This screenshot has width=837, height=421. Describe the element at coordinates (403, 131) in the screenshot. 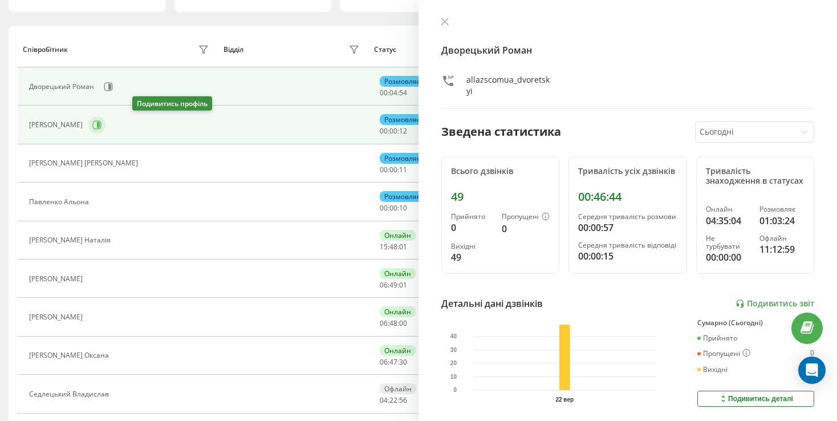

I see `span: 12` at that location.